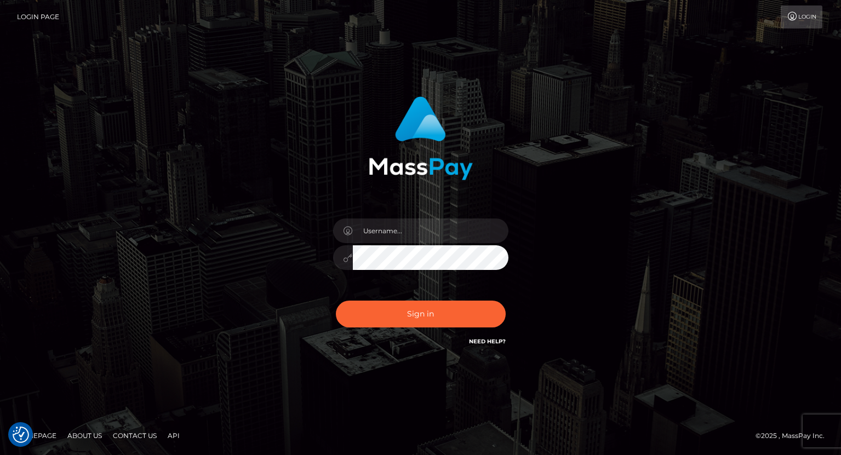  Describe the element at coordinates (431, 231) in the screenshot. I see `input: Username...` at that location.